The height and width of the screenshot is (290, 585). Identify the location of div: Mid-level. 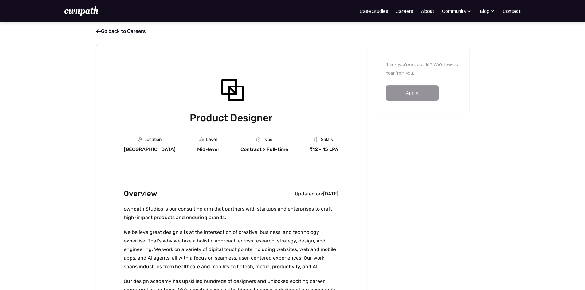
(208, 150).